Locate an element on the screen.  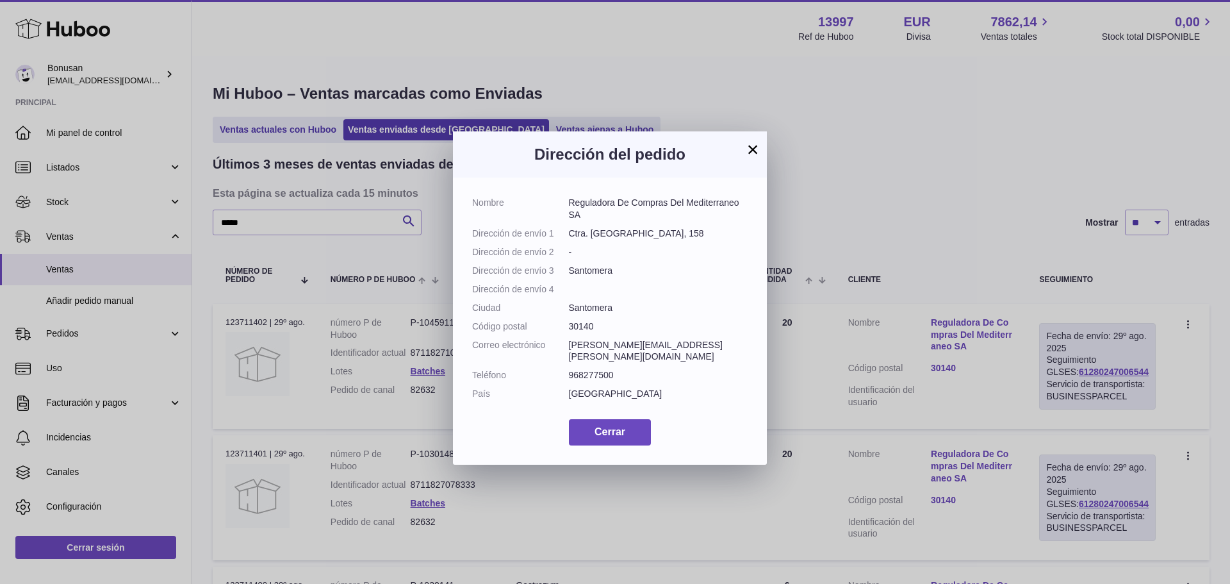
dt: Ciudad is located at coordinates (520, 307).